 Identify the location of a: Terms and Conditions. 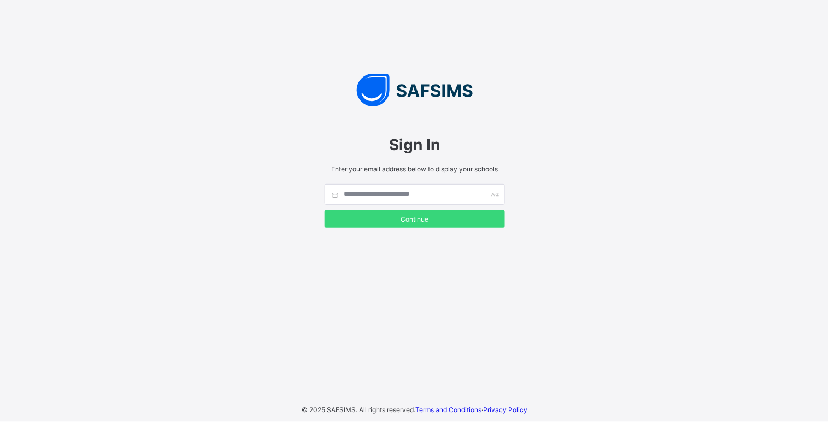
(448, 410).